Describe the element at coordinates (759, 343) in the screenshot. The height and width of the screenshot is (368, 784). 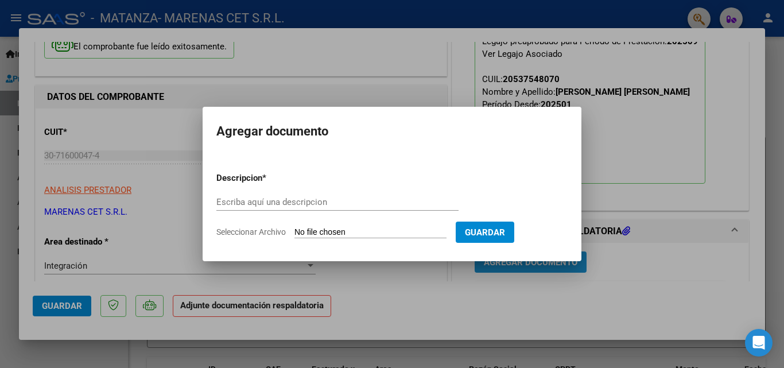
I see `div: Open Intercom Messenger` at that location.